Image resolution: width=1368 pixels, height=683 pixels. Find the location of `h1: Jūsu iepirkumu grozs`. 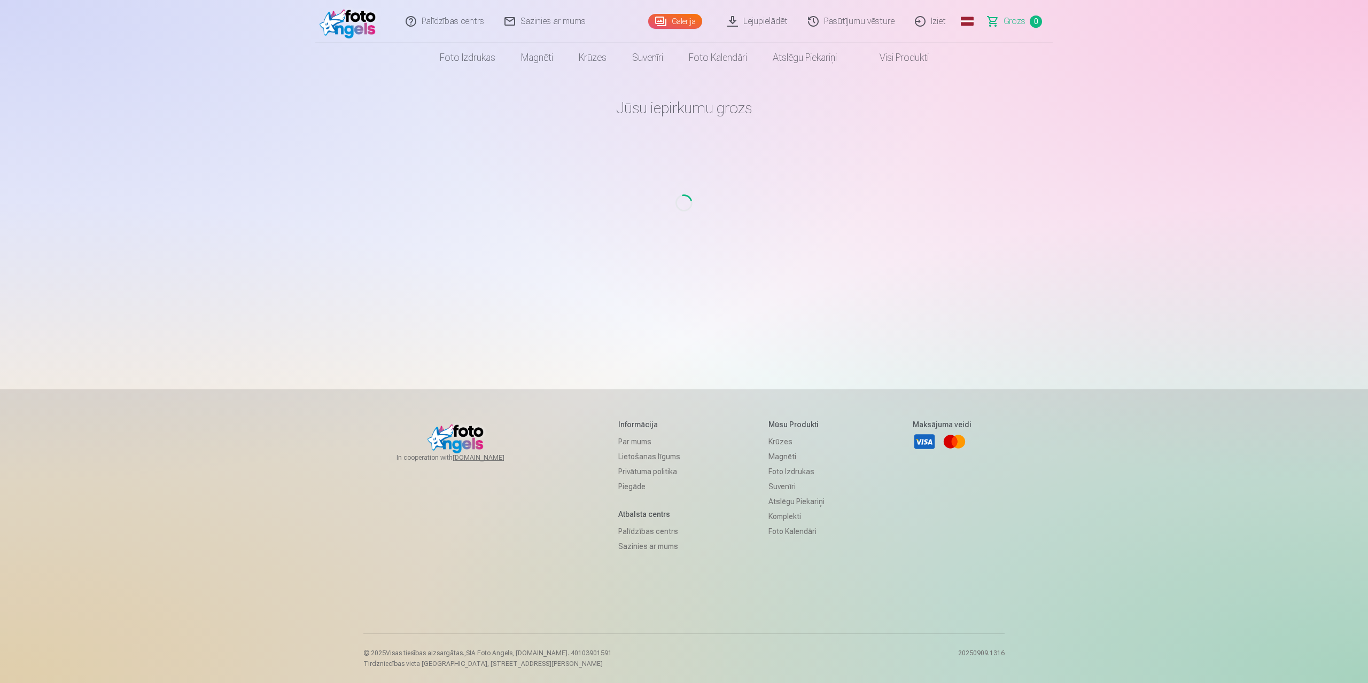

h1: Jūsu iepirkumu grozs is located at coordinates (684, 108).